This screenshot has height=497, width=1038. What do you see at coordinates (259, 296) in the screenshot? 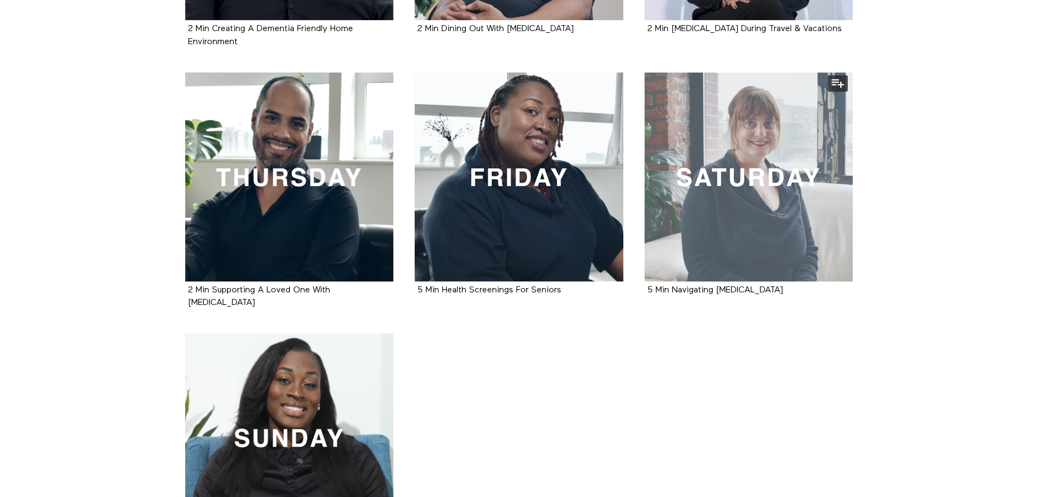
I see `strong: 2 Min Supporting A Loved One With Type 1 Diabetes` at bounding box center [259, 296].